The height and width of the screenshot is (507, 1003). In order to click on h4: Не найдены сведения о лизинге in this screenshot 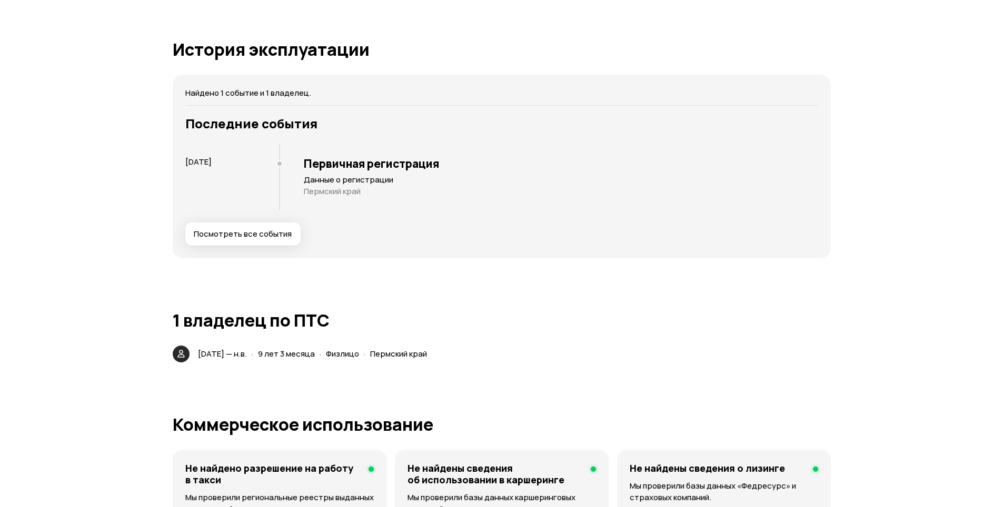, I will do `click(707, 469)`.